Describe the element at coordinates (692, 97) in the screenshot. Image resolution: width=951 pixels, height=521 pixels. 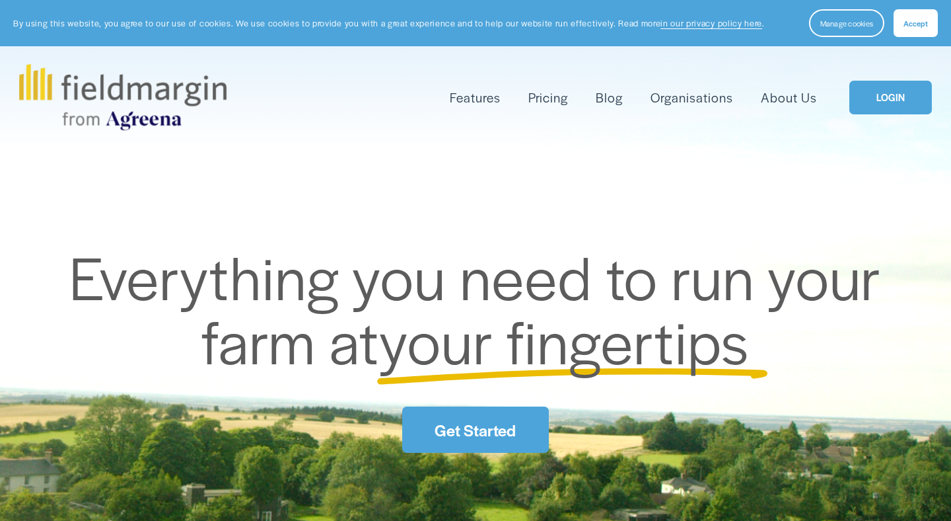
I see `a: Organisations` at that location.